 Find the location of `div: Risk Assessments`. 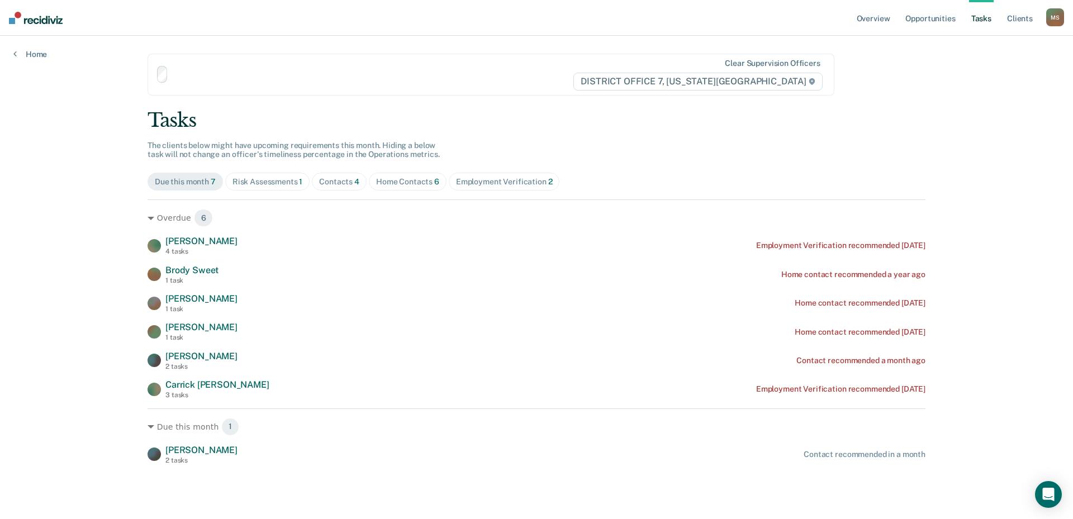

div: Risk Assessments is located at coordinates (268, 182).